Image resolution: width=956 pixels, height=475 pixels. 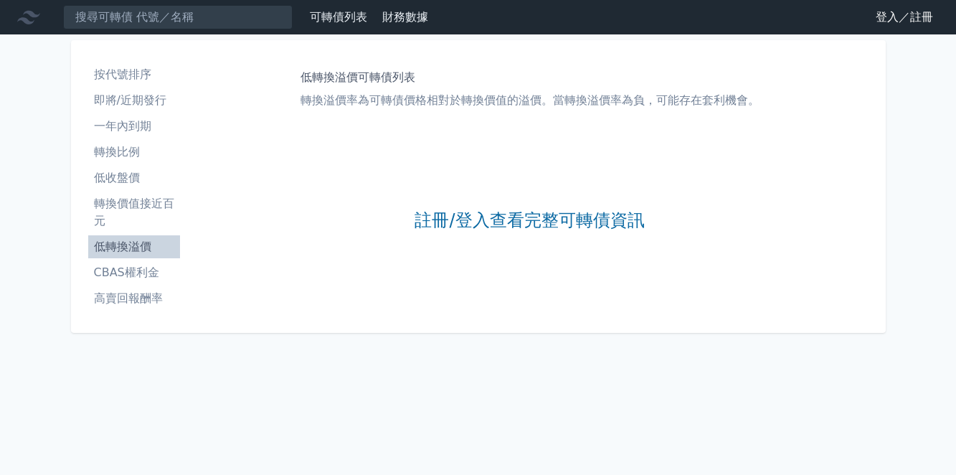 I want to click on a: 轉換價值接近百元, so click(x=134, y=212).